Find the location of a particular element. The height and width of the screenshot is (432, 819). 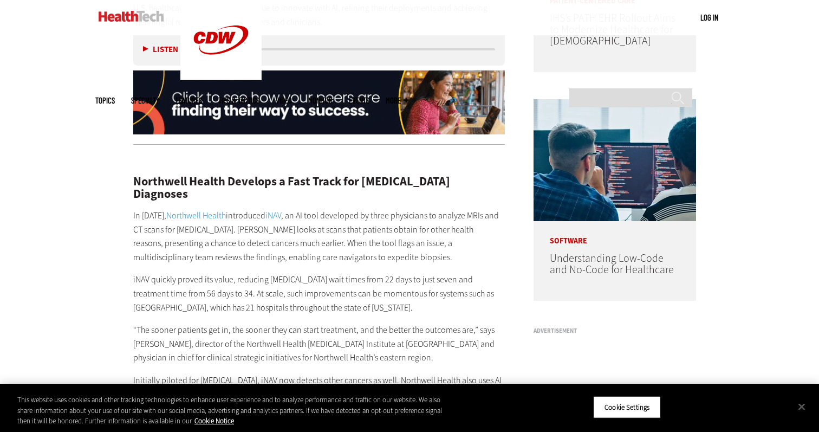

button: Close is located at coordinates (802, 406).